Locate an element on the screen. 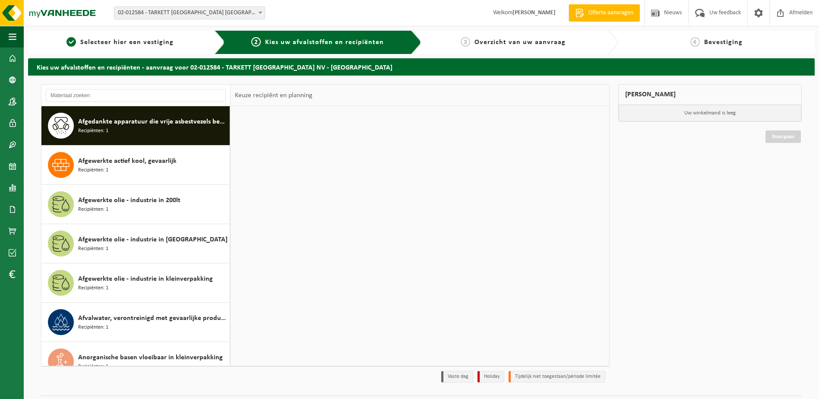 The height and width of the screenshot is (399, 819). input: Materiaal zoeken is located at coordinates (136, 95).